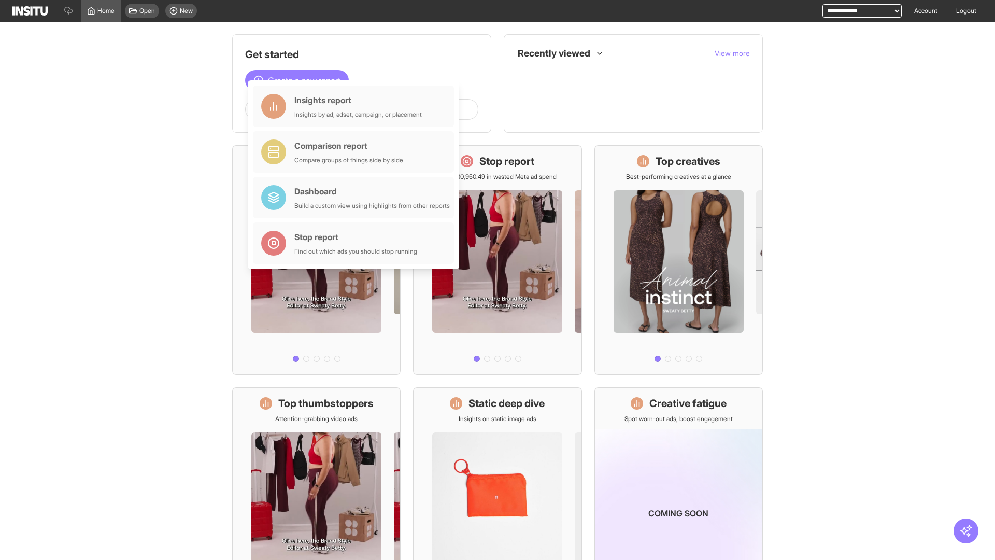 The height and width of the screenshot is (560, 995). I want to click on button: View more, so click(732, 53).